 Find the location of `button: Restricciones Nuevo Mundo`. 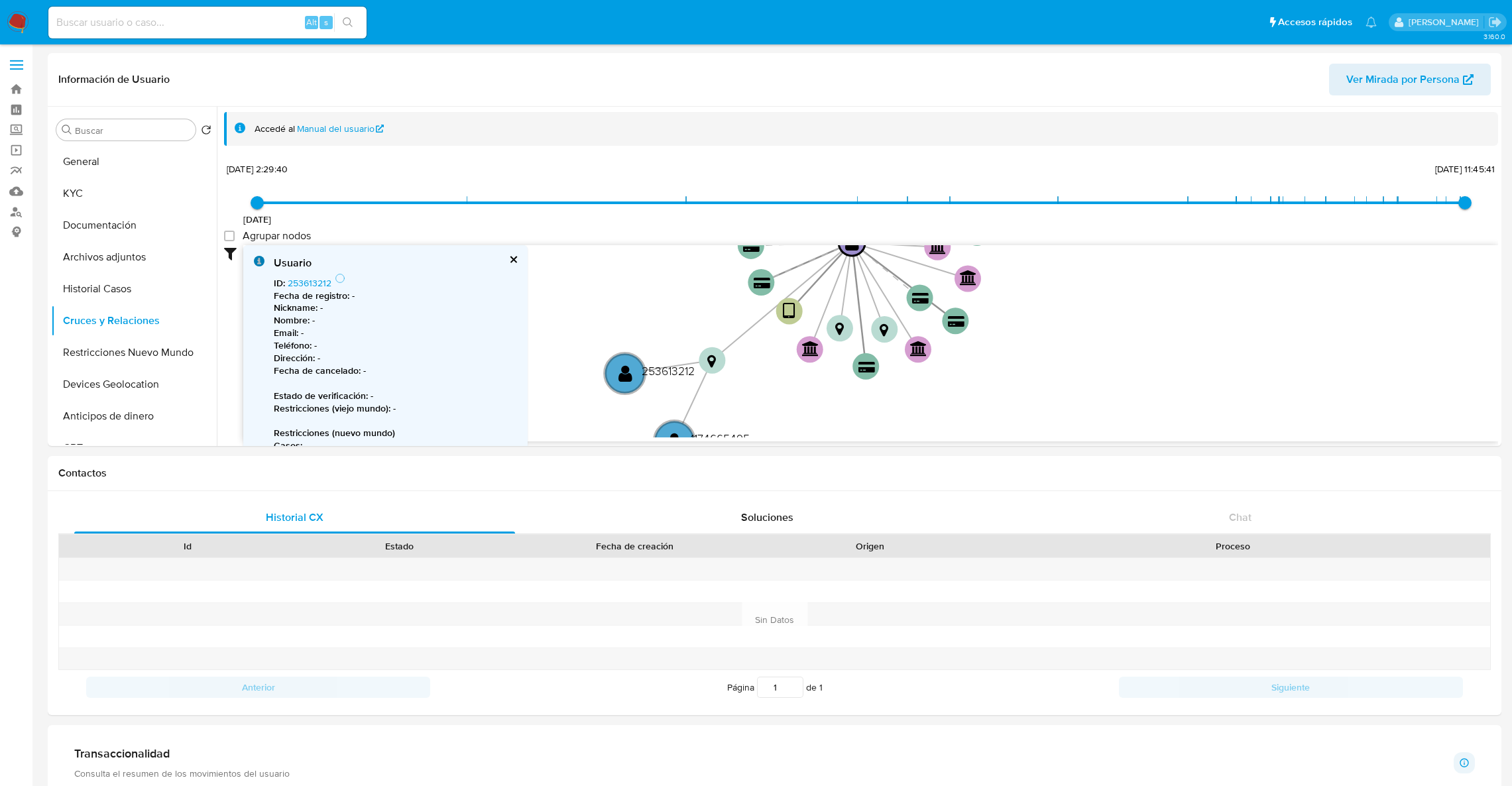

button: Restricciones Nuevo Mundo is located at coordinates (134, 353).